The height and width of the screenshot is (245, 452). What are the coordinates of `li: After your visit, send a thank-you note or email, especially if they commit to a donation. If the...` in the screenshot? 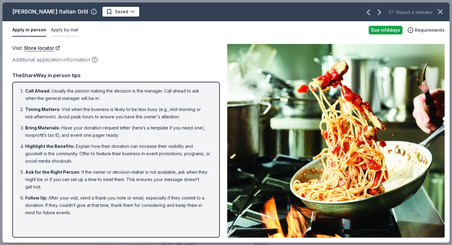 It's located at (118, 206).